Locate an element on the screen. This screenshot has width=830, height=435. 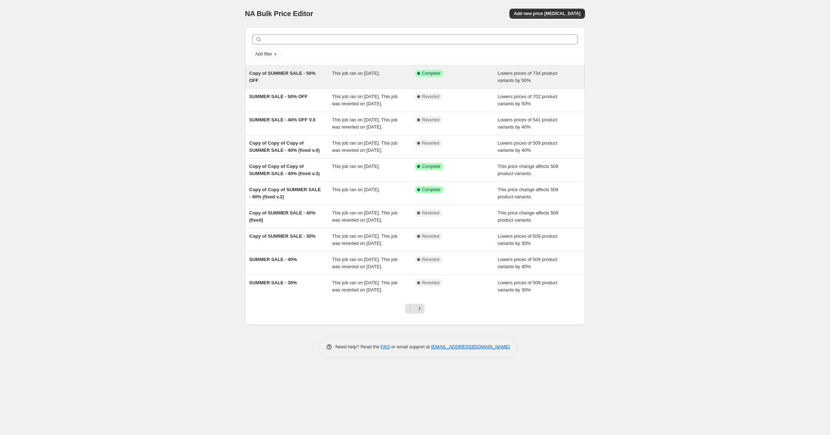
span: Lowers prices of 508 product variants by 30% is located at coordinates (527, 286).